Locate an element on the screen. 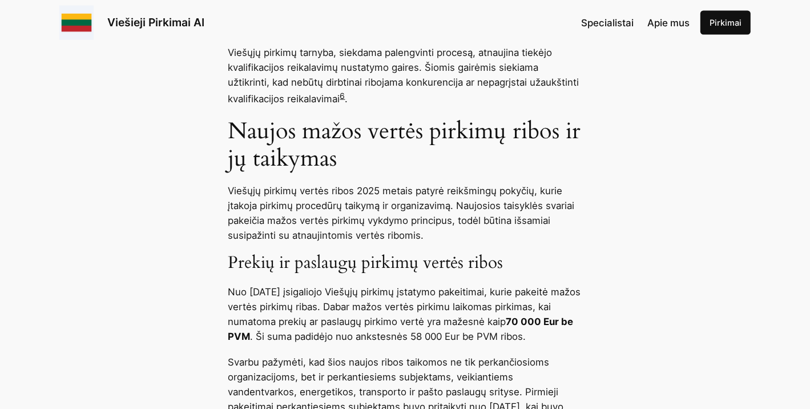 The height and width of the screenshot is (409, 810). span: Apie mus is located at coordinates (668, 23).